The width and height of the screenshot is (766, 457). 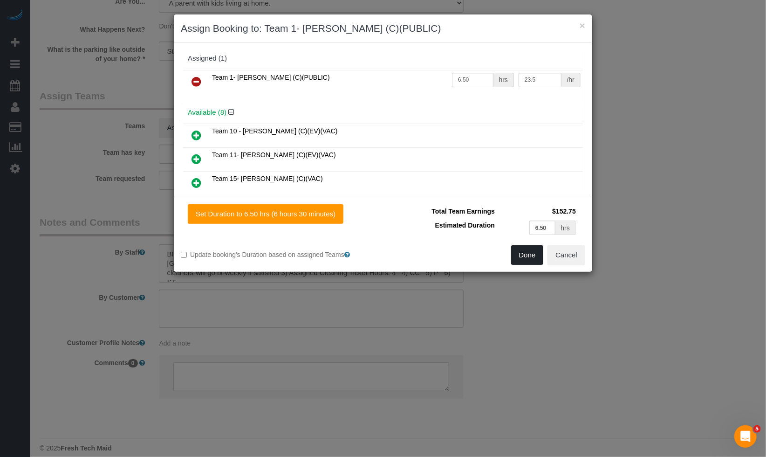 What do you see at coordinates (538, 211) in the screenshot?
I see `td: $152.75` at bounding box center [538, 211].